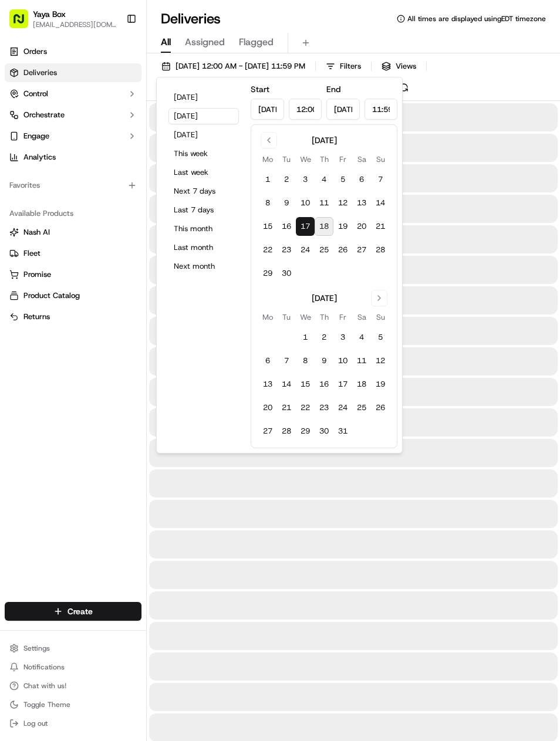  What do you see at coordinates (32, 254) in the screenshot?
I see `span: Fleet` at bounding box center [32, 254].